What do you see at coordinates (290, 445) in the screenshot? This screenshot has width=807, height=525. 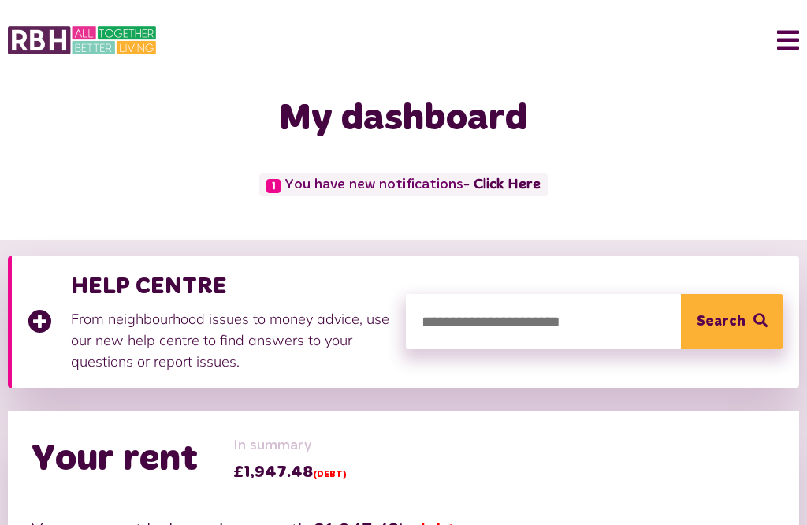 I see `span: In summary` at bounding box center [290, 445].